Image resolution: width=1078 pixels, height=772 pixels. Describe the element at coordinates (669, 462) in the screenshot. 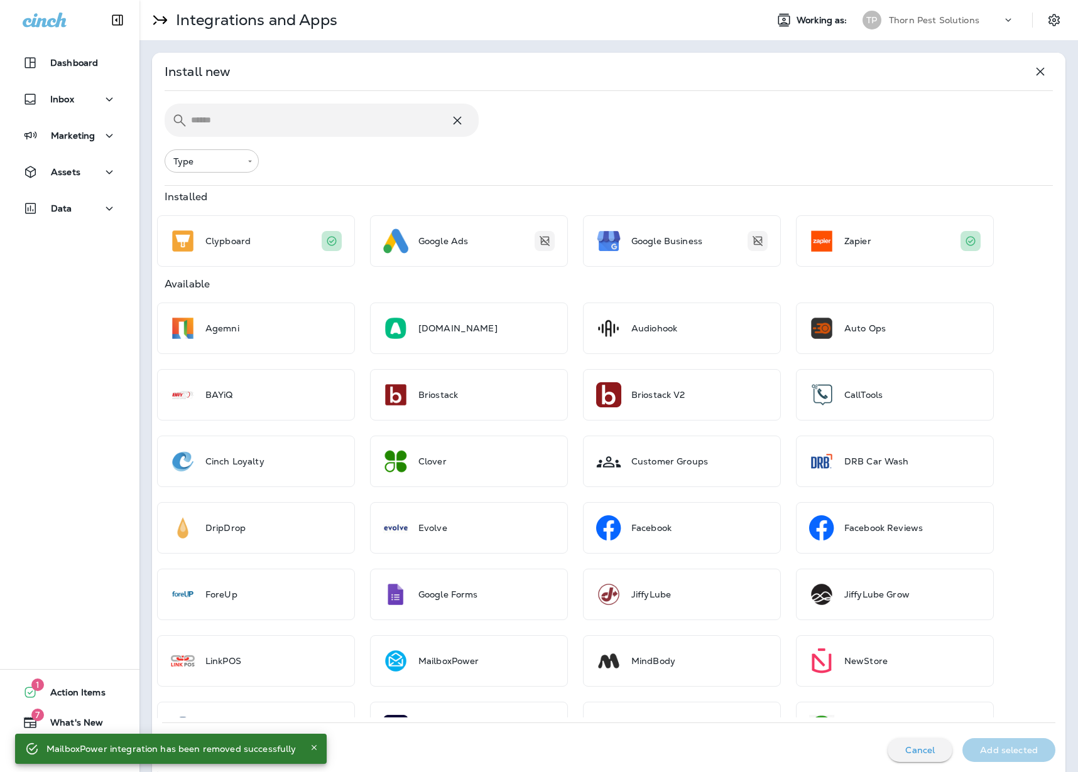

I see `p: Customer Groups` at that location.